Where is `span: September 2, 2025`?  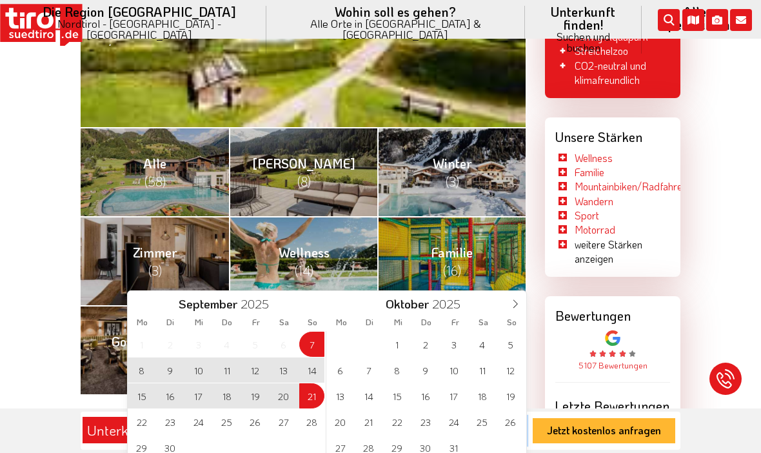
span: September 2, 2025 is located at coordinates (170, 344).